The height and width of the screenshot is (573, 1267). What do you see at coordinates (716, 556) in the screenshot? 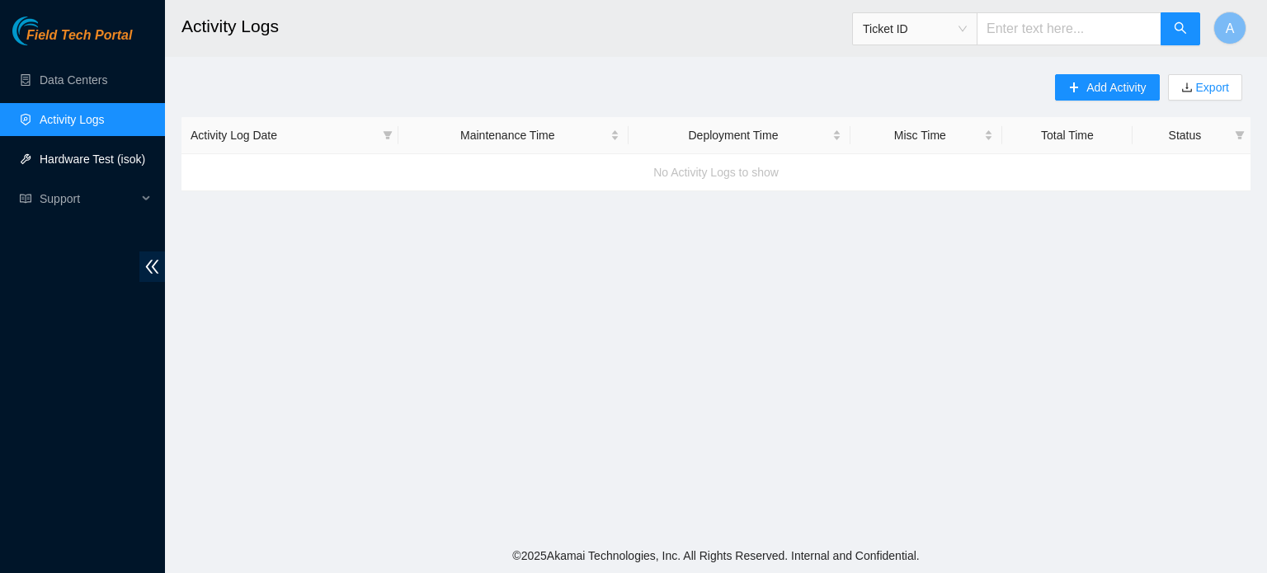
I see `footer: © 2025 Akamai Technologies, Inc. All Rights Reserved. Internal and Confidential.` at bounding box center [716, 556].